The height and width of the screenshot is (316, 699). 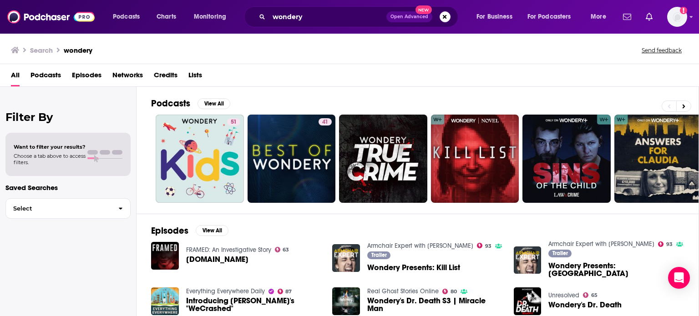 I want to click on button: View All, so click(x=214, y=104).